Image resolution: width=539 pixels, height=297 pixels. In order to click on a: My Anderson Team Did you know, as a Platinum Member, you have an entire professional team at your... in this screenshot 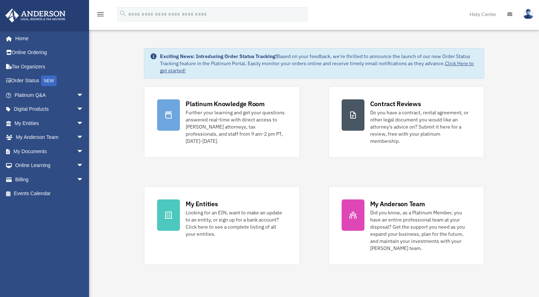, I will do `click(406, 225)`.